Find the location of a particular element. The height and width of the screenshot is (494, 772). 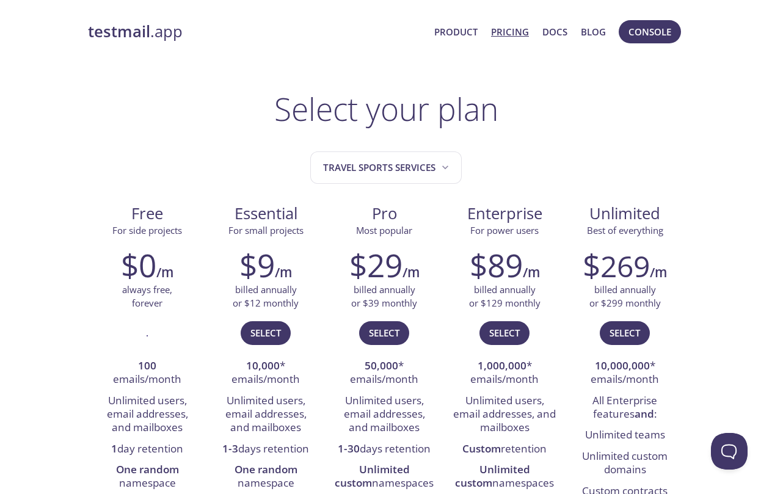

strong: 100 is located at coordinates (147, 365).